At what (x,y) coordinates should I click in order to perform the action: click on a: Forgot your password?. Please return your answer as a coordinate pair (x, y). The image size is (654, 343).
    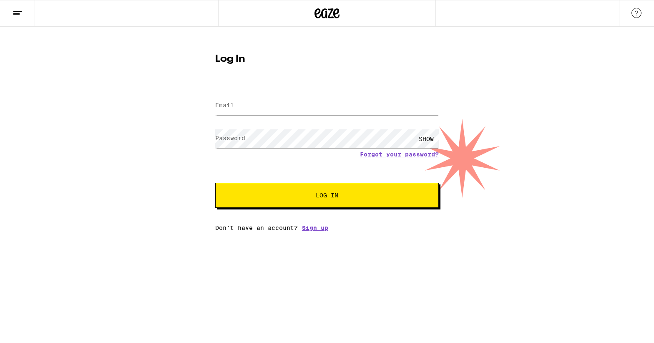
    Looking at the image, I should click on (399, 154).